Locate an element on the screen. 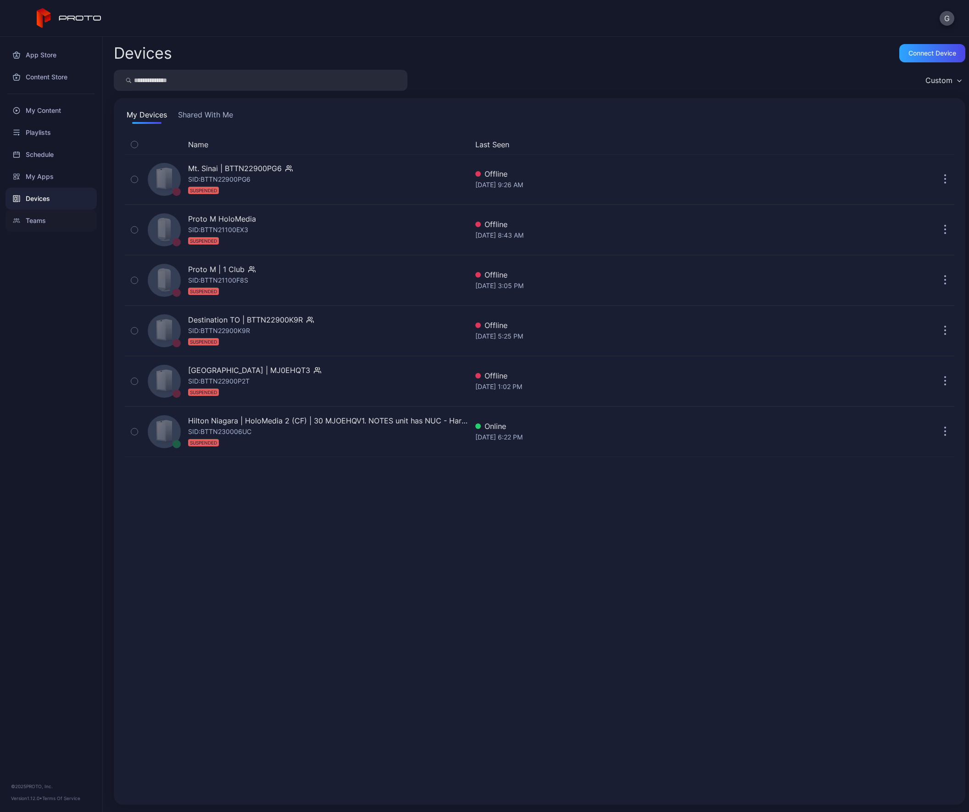 The image size is (969, 812). div: Connect device is located at coordinates (932, 53).